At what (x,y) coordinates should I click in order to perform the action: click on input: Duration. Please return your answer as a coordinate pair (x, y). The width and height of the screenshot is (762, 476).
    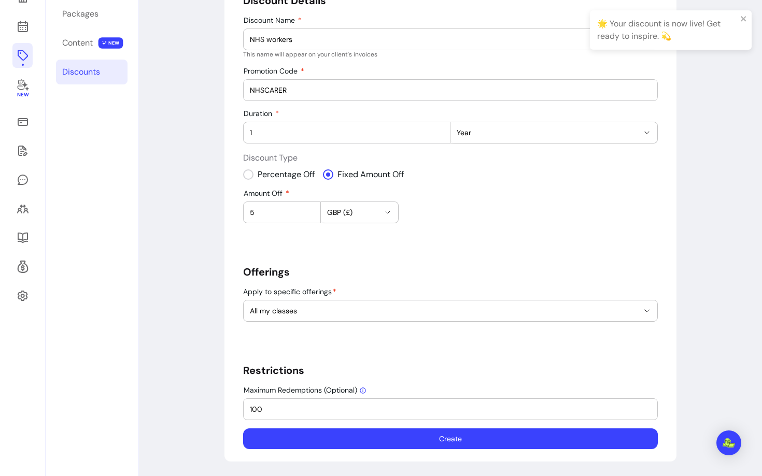
    Looking at the image, I should click on (347, 133).